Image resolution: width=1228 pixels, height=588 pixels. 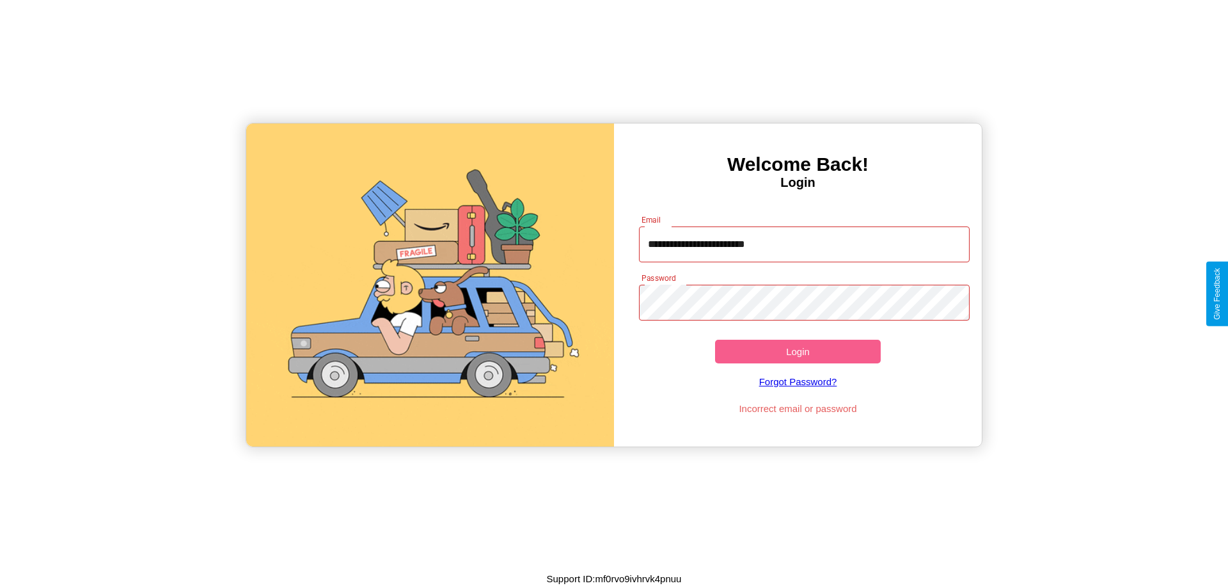 What do you see at coordinates (798, 182) in the screenshot?
I see `h4: Login` at bounding box center [798, 182].